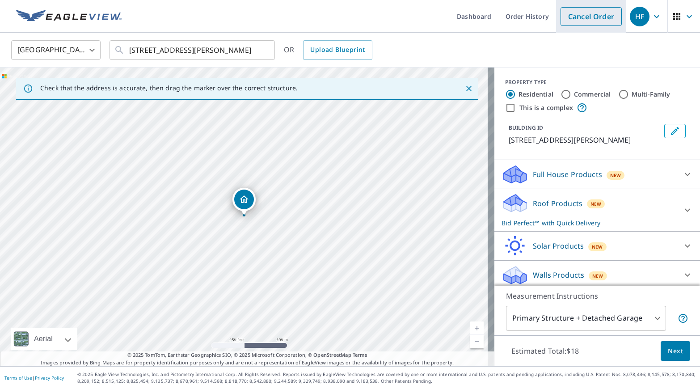 This screenshot has height=389, width=700. Describe the element at coordinates (598, 246) in the screenshot. I see `div: Solar ProductsNew` at that location.